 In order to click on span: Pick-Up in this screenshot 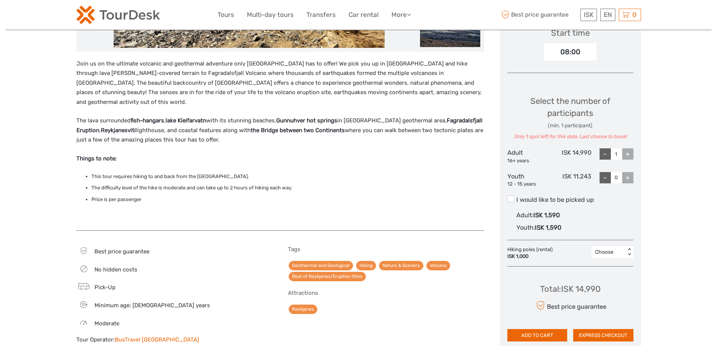, I will do `click(105, 287)`.